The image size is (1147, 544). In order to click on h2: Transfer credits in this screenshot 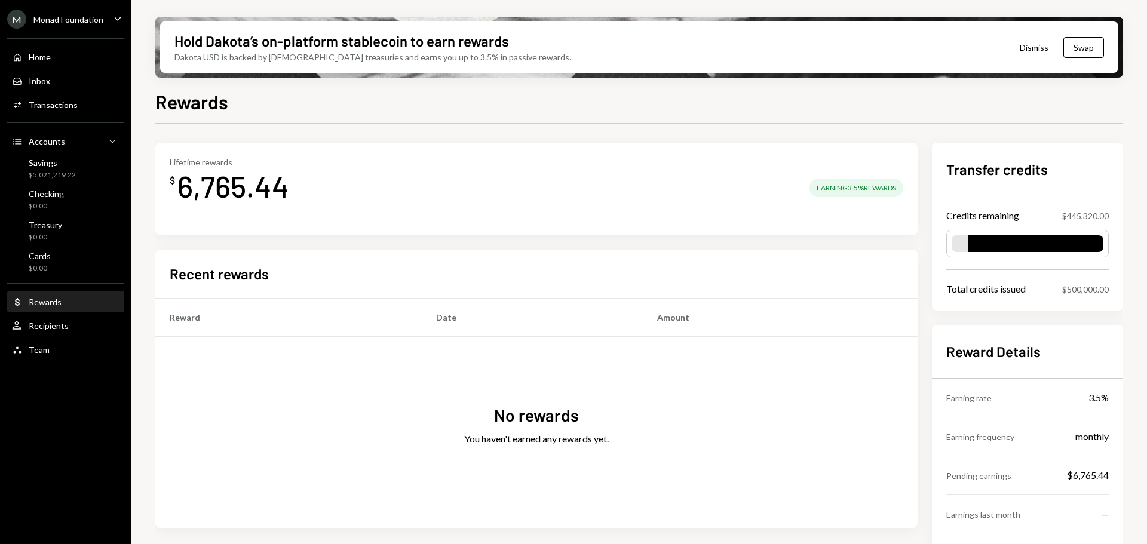, I will do `click(1027, 169)`.